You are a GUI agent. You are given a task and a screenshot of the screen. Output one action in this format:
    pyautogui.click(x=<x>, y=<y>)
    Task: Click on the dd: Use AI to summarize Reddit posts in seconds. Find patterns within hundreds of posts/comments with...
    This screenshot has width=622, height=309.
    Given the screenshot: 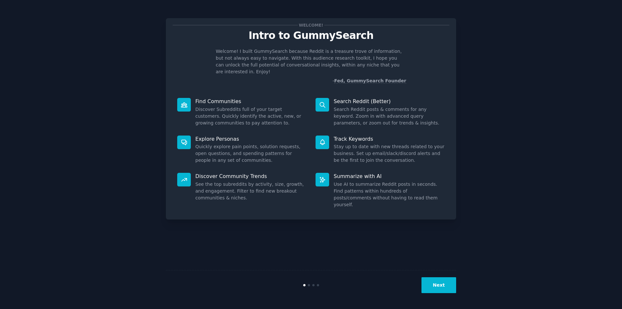 What is the action you would take?
    pyautogui.click(x=389, y=194)
    